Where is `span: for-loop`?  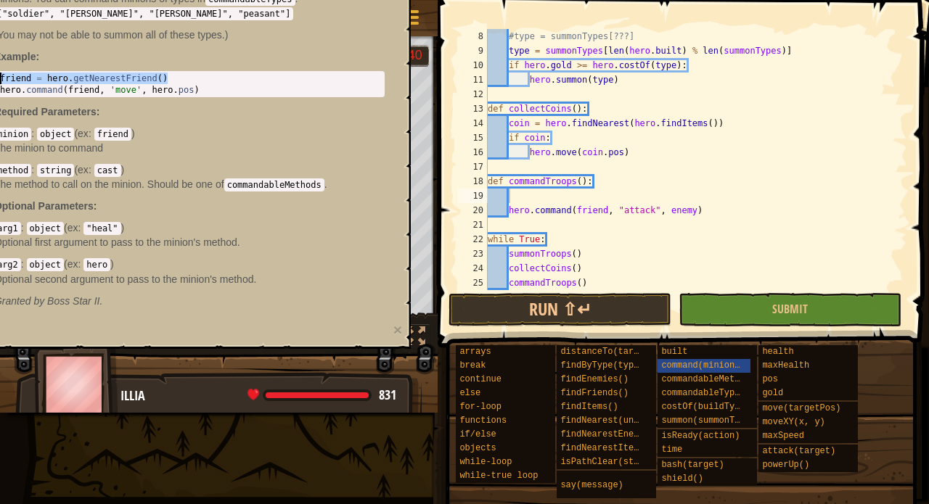 span: for-loop is located at coordinates (480, 407).